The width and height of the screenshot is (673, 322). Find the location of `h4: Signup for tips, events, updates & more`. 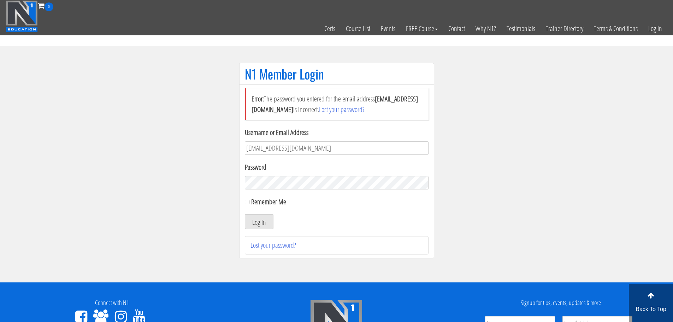

h4: Signup for tips, events, updates & more is located at coordinates (560, 303).